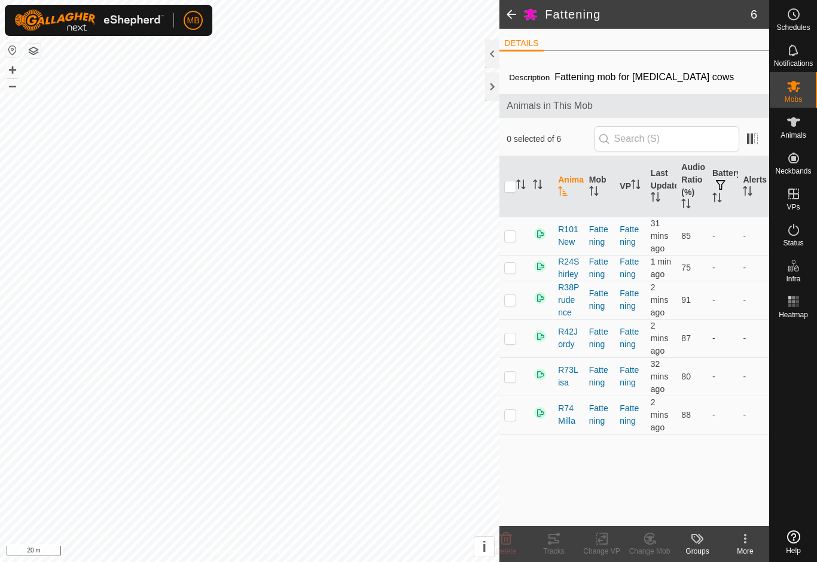 The height and width of the screenshot is (562, 817). Describe the element at coordinates (550, 139) in the screenshot. I see `span: 0 selected of 6` at that location.